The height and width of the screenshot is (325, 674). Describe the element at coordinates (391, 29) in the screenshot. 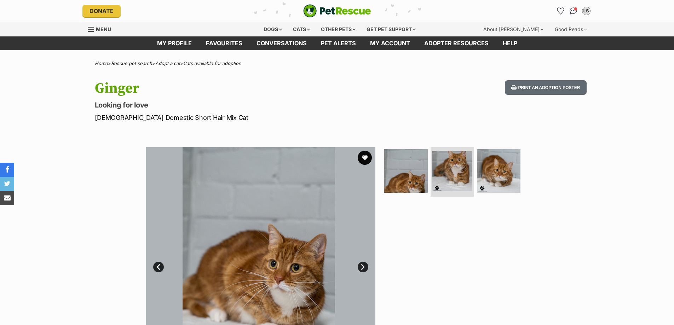

I see `div: Get pet support` at that location.